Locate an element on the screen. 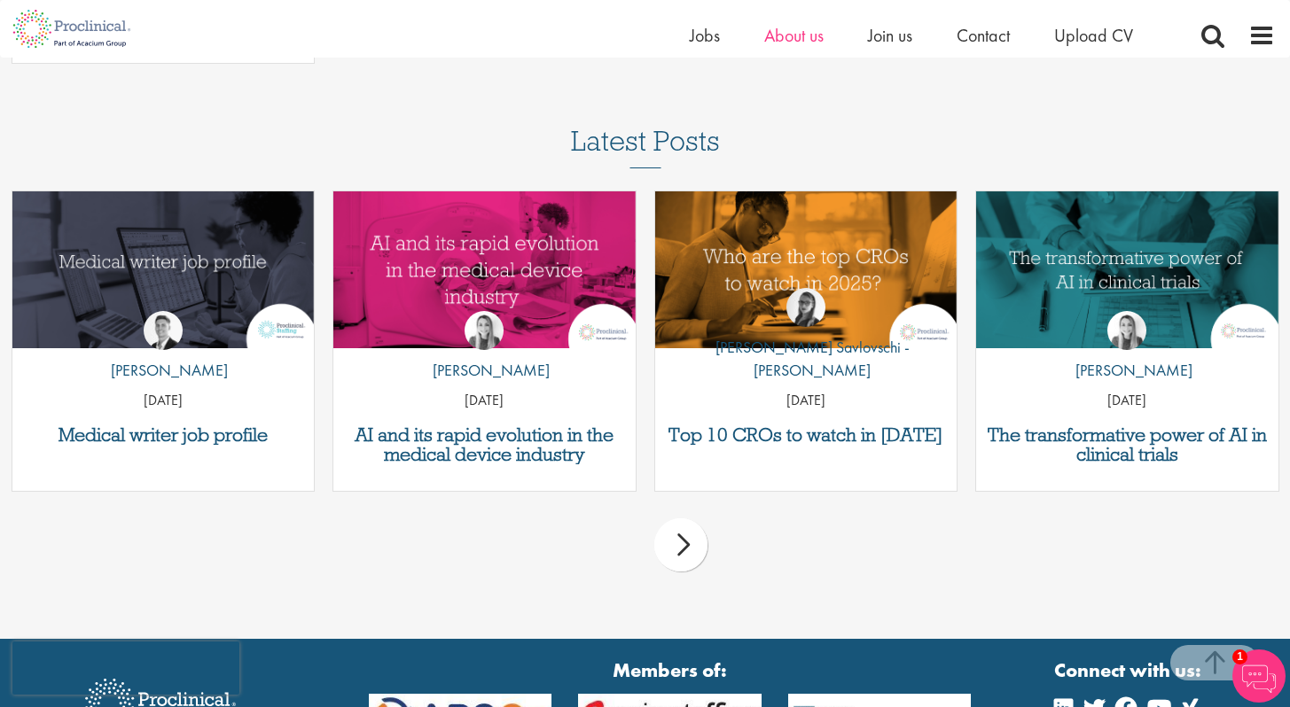 Image resolution: width=1290 pixels, height=707 pixels. h3: AI and its rapid evolution in the medical device industry is located at coordinates (484, 445).